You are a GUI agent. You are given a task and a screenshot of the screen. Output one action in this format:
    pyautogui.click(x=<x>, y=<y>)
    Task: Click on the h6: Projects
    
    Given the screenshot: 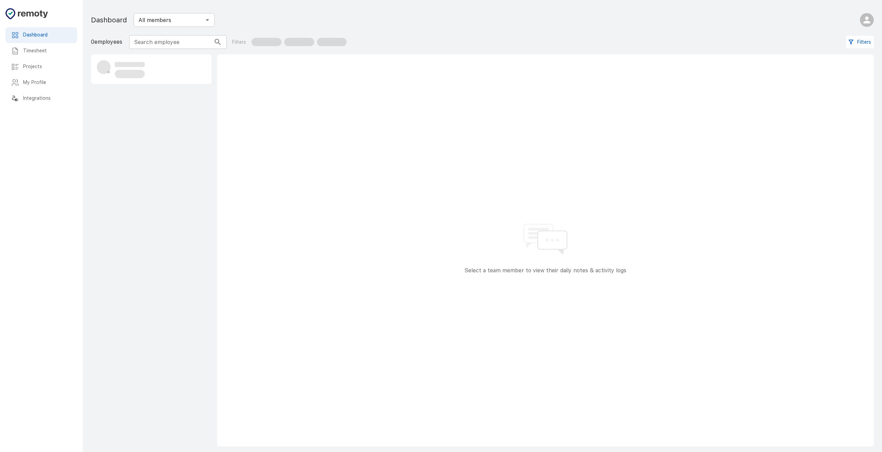 What is the action you would take?
    pyautogui.click(x=47, y=67)
    